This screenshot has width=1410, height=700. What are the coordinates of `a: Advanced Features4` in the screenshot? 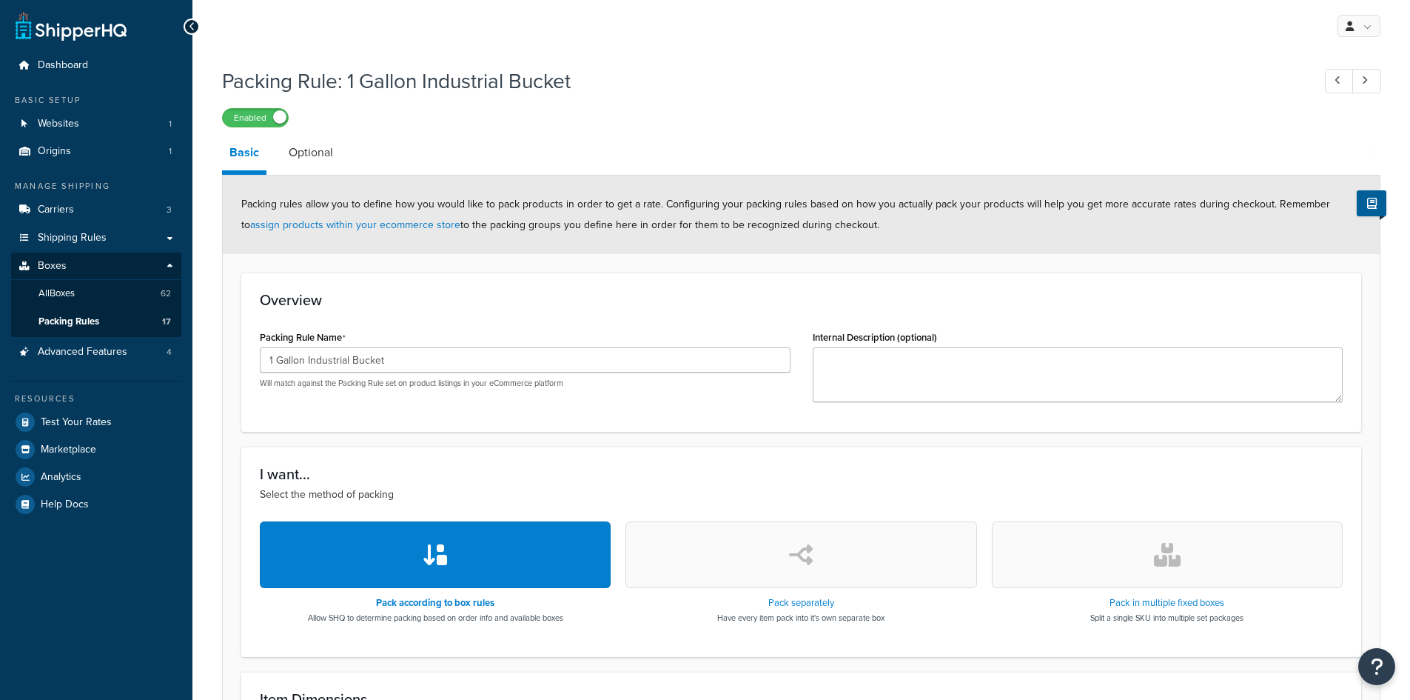 It's located at (96, 352).